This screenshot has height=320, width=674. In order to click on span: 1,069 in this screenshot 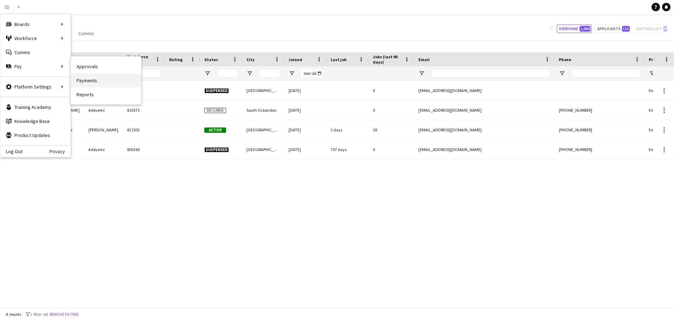, I will do `click(585, 29)`.